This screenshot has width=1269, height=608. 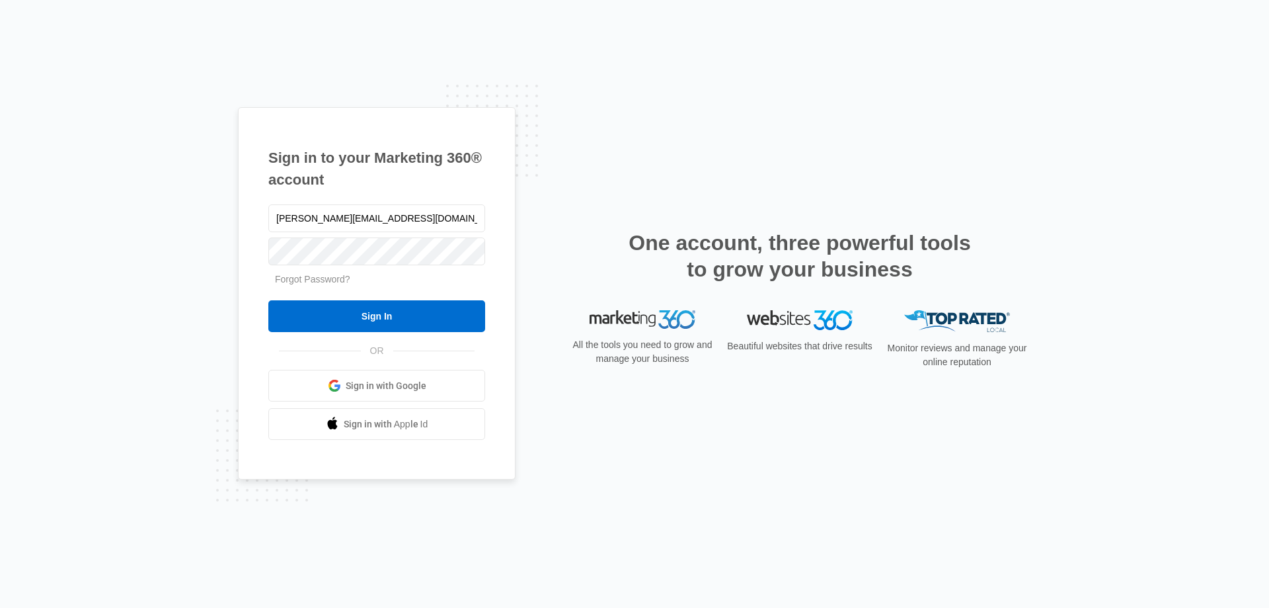 What do you see at coordinates (957, 355) in the screenshot?
I see `p: Monitor reviews and manage your online reputation` at bounding box center [957, 355].